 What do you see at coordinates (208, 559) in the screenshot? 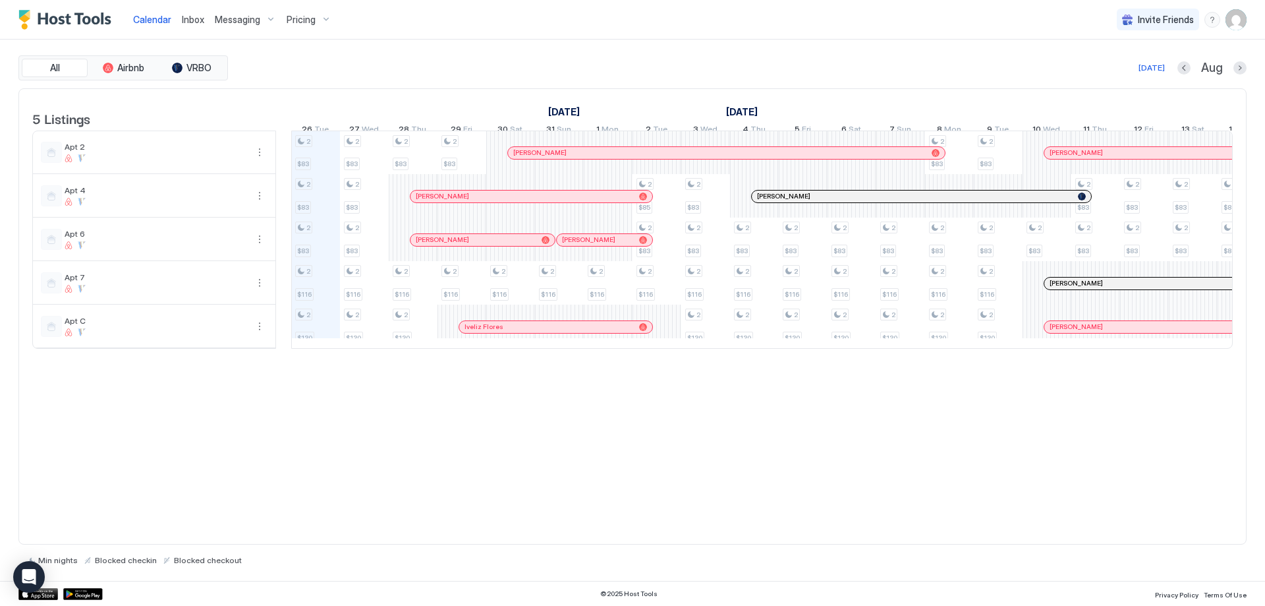
I see `span: Blocked checkout` at bounding box center [208, 559].